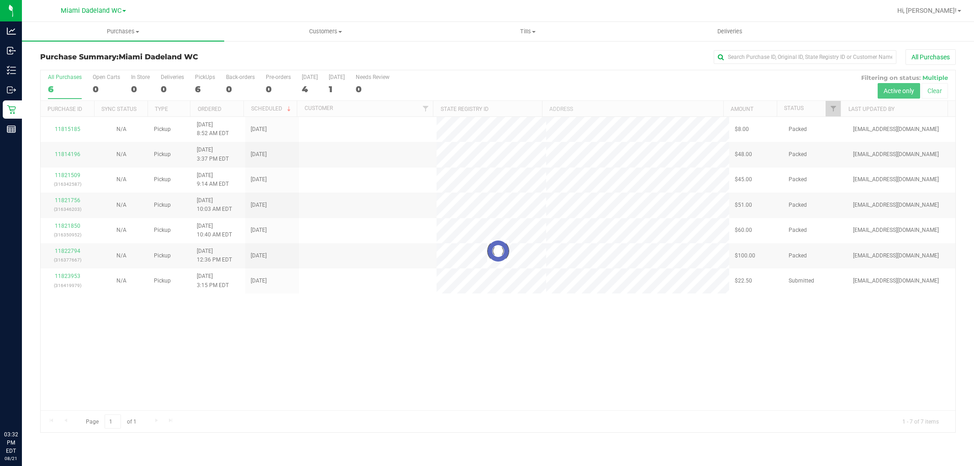 The height and width of the screenshot is (466, 974). I want to click on span: Tills, so click(528, 32).